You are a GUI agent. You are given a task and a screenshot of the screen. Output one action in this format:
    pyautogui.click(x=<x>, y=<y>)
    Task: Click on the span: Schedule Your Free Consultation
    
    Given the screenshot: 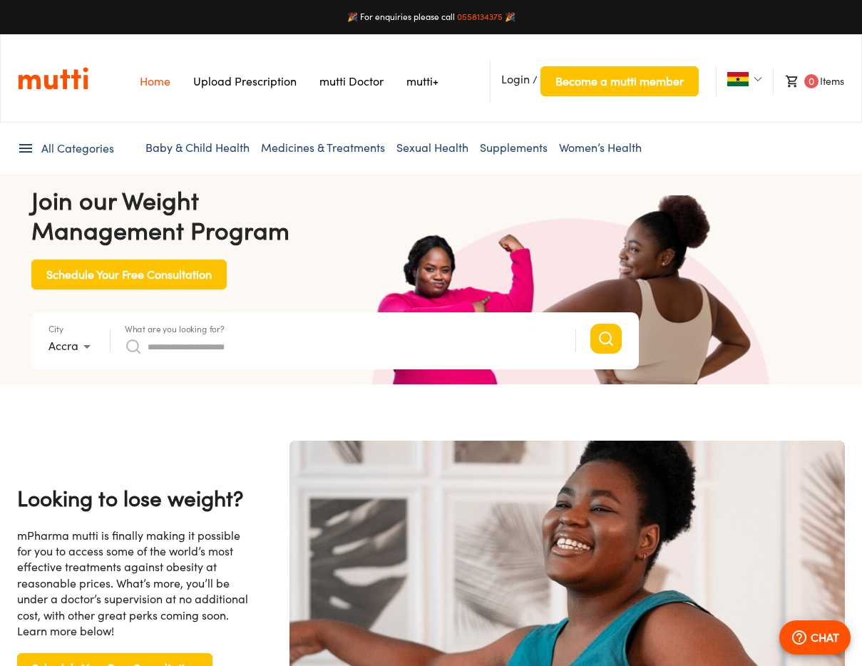 What is the action you would take?
    pyautogui.click(x=129, y=274)
    